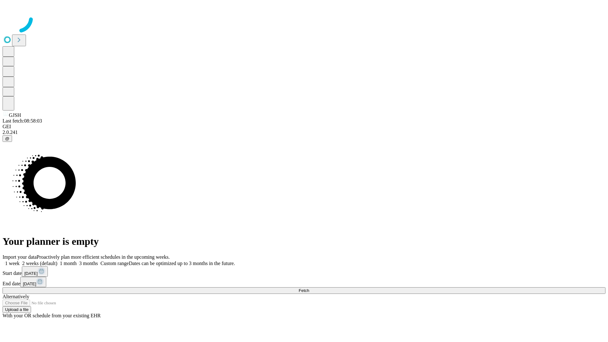 The height and width of the screenshot is (342, 608). What do you see at coordinates (304, 290) in the screenshot?
I see `button: Fetch` at bounding box center [304, 290].